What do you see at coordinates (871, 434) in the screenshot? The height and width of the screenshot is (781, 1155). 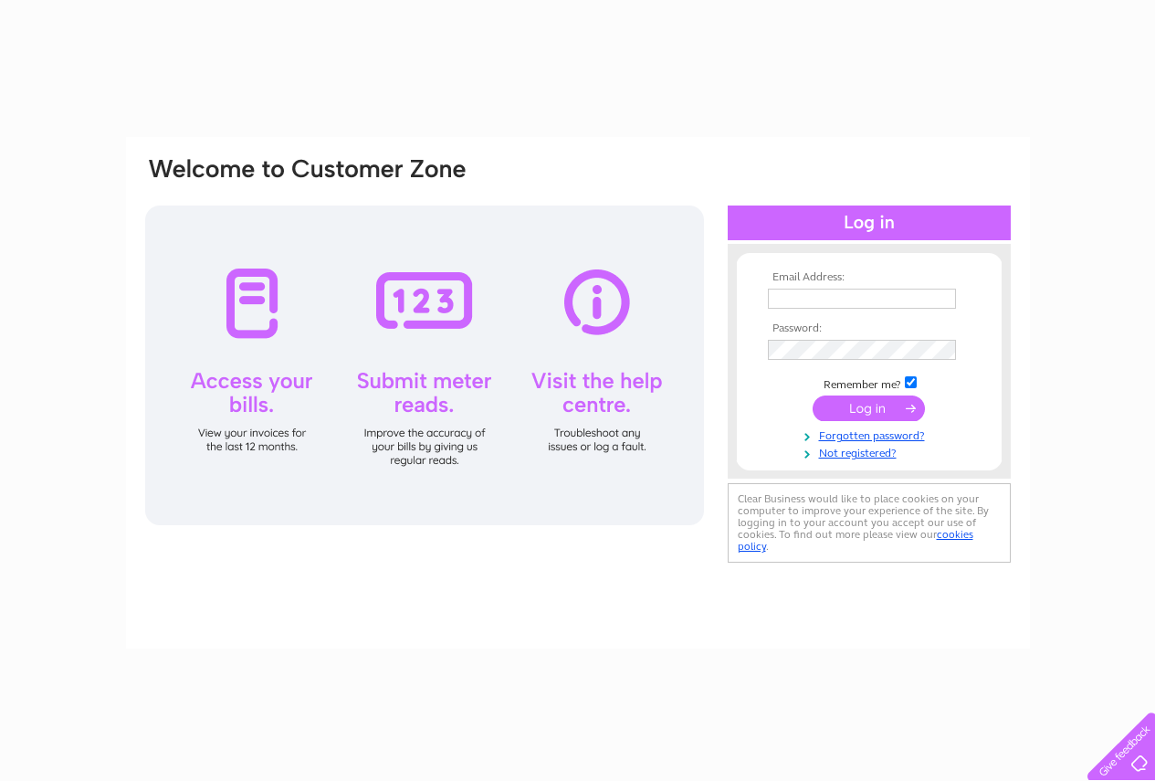 I see `a: Forgotten password?` at bounding box center [871, 434].